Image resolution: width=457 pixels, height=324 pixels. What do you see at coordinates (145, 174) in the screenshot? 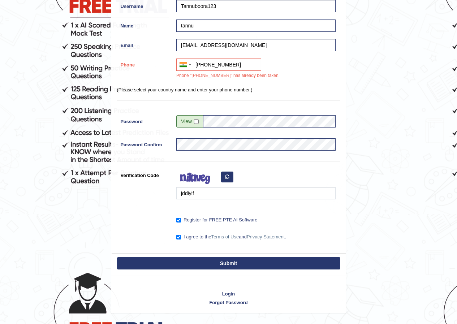
I see `label: Verification Code` at bounding box center [145, 174].